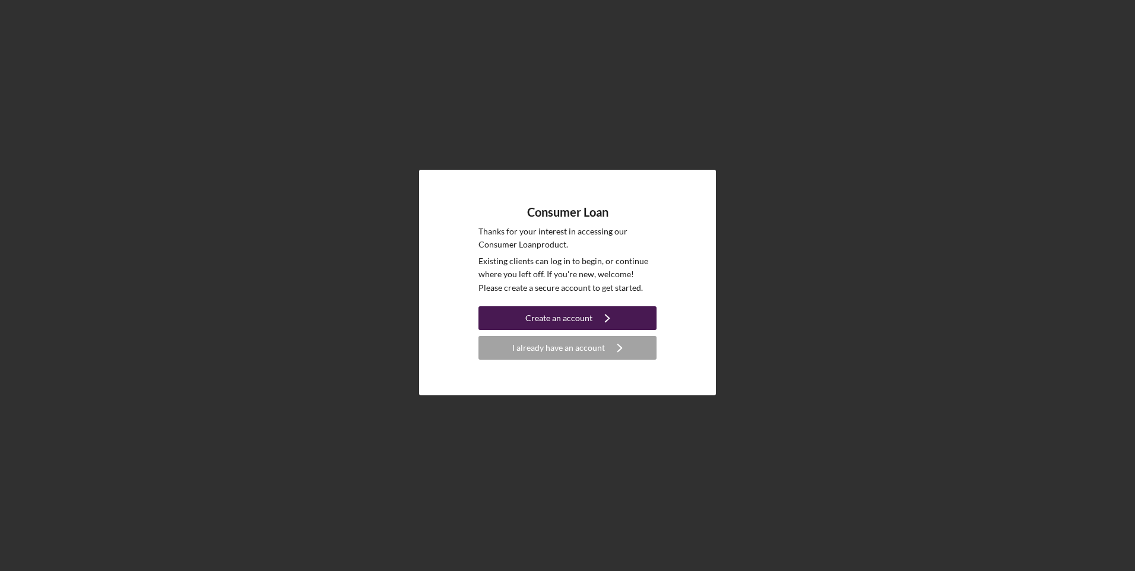 The height and width of the screenshot is (571, 1135). What do you see at coordinates (568, 319) in the screenshot?
I see `a: Create an account` at bounding box center [568, 319].